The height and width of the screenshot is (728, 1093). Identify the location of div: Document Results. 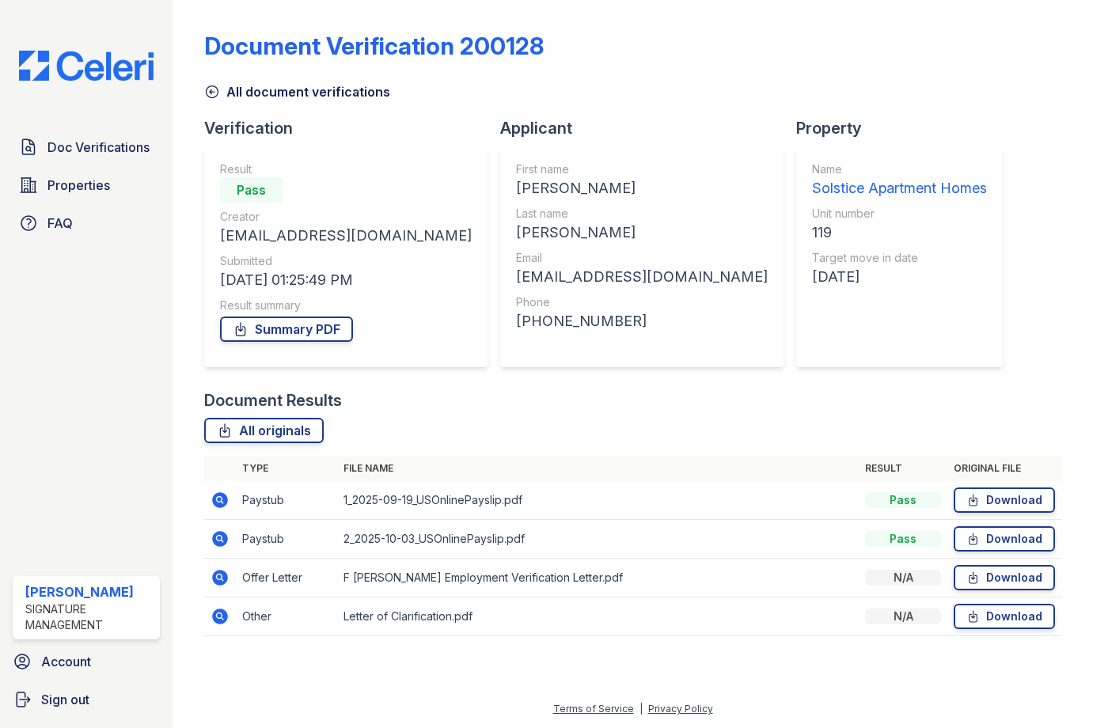
(273, 401).